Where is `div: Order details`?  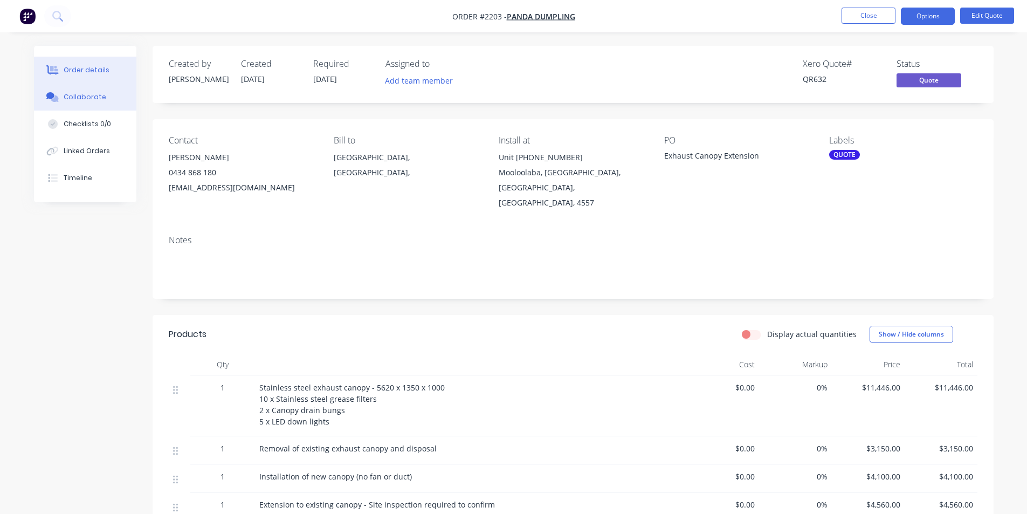
div: Order details is located at coordinates (86, 70).